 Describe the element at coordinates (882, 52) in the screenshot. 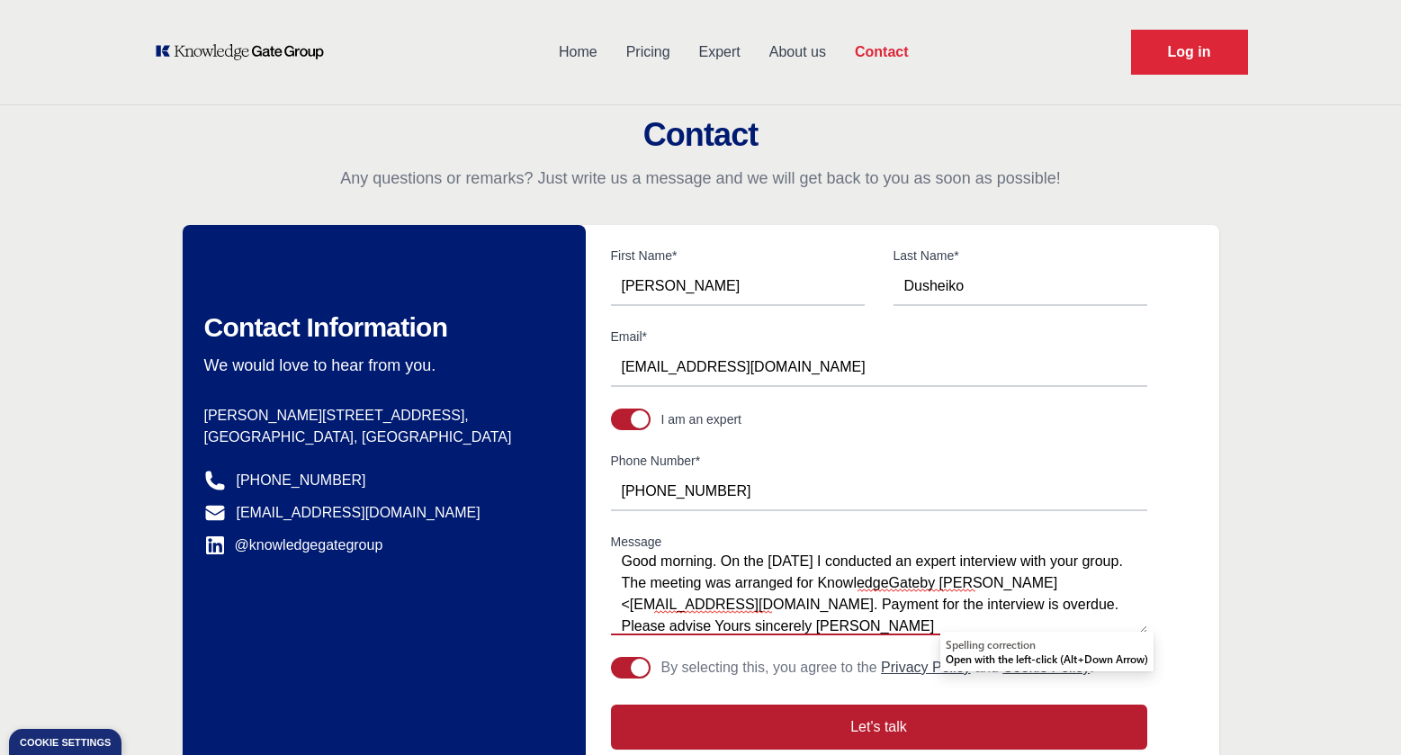

I see `a: Contact` at that location.